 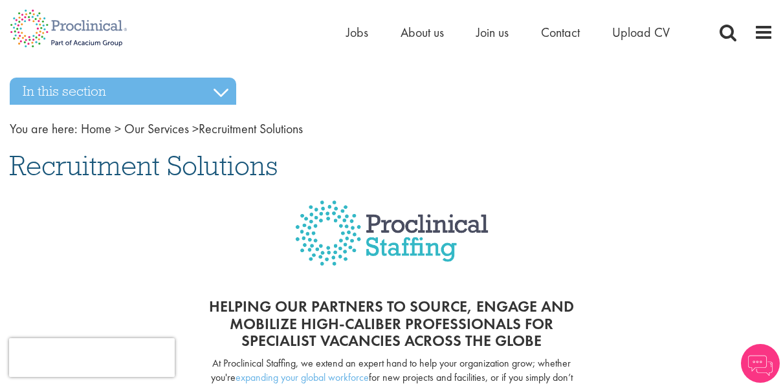 I want to click on span: Join us, so click(x=492, y=32).